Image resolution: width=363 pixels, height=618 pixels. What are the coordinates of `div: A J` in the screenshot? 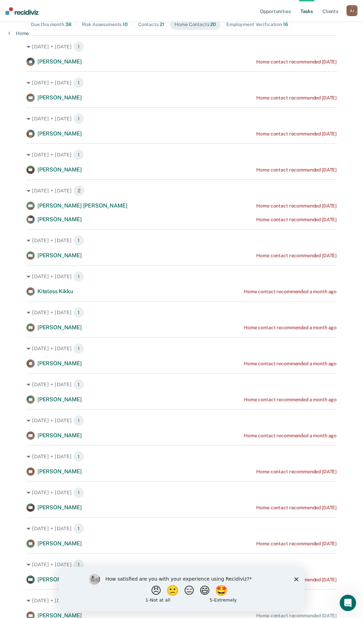 It's located at (352, 11).